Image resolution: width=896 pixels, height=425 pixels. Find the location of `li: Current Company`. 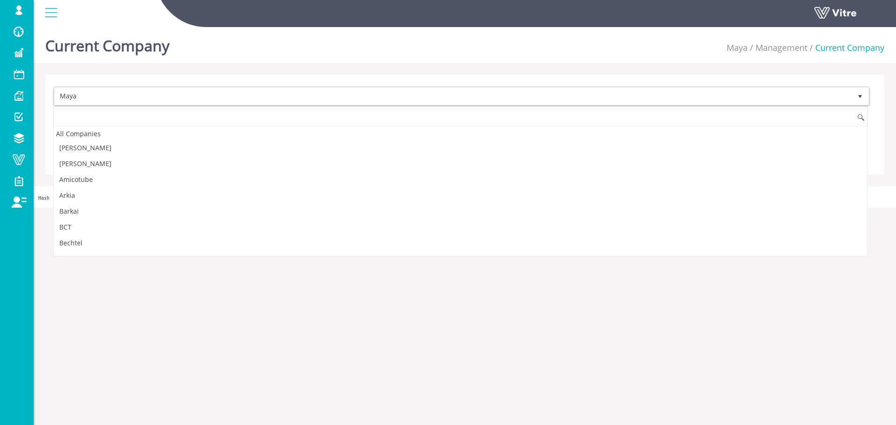

li: Current Company is located at coordinates (846, 48).